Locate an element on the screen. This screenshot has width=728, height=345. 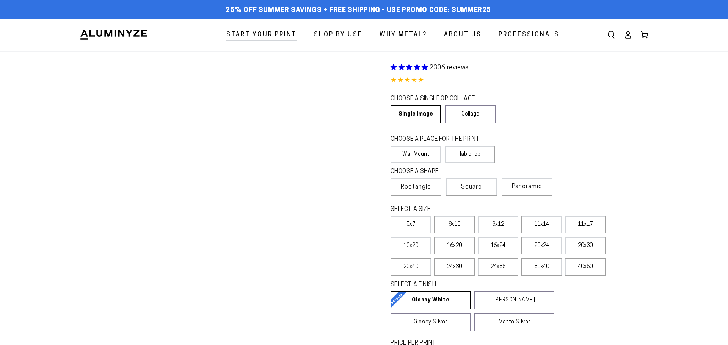
a: Shop By Use is located at coordinates (338, 35).